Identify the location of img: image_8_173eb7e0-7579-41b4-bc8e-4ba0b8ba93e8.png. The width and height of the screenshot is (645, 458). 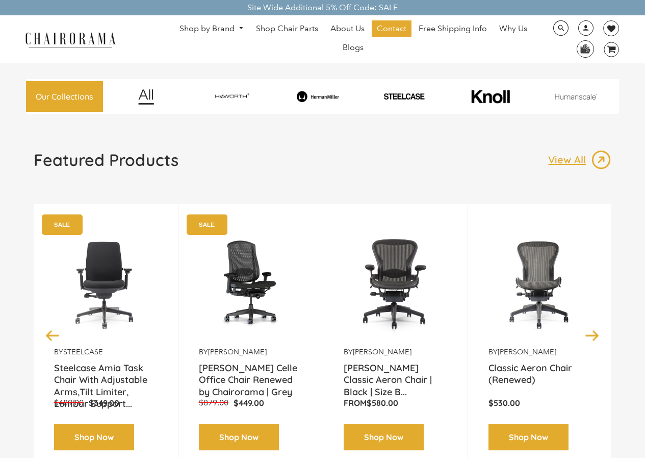
(318, 96).